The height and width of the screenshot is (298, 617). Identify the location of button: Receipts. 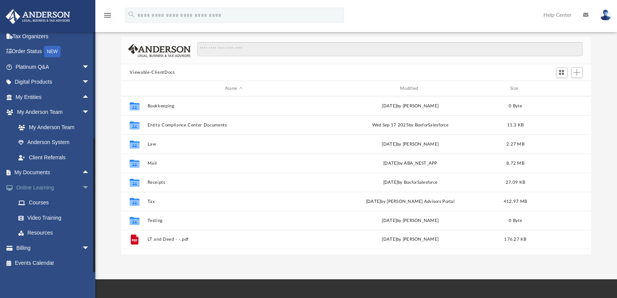
(234, 182).